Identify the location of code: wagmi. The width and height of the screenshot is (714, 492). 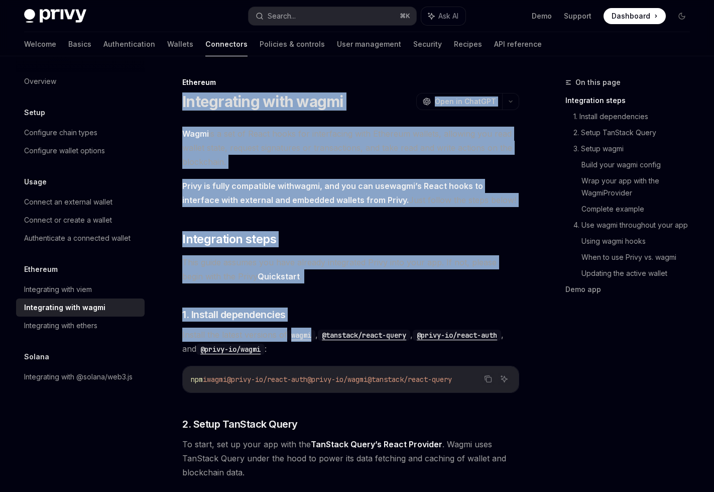
(301, 335).